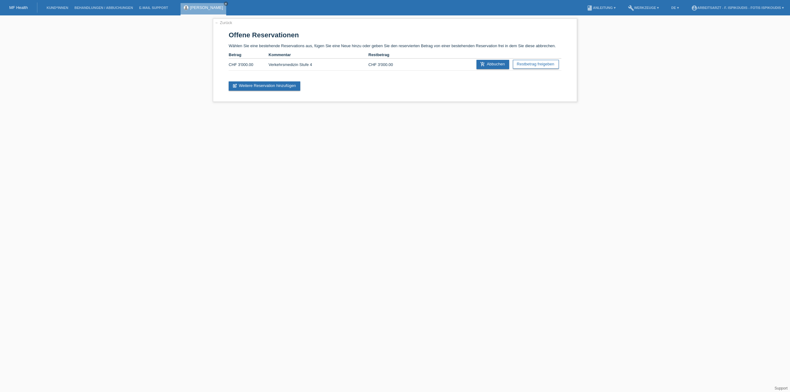  I want to click on a: add_shopping_cartAbbuchen, so click(493, 64).